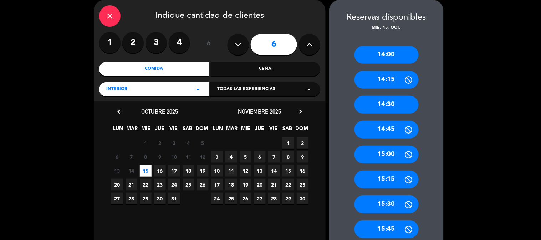  What do you see at coordinates (174, 198) in the screenshot?
I see `span: 31` at bounding box center [174, 198].